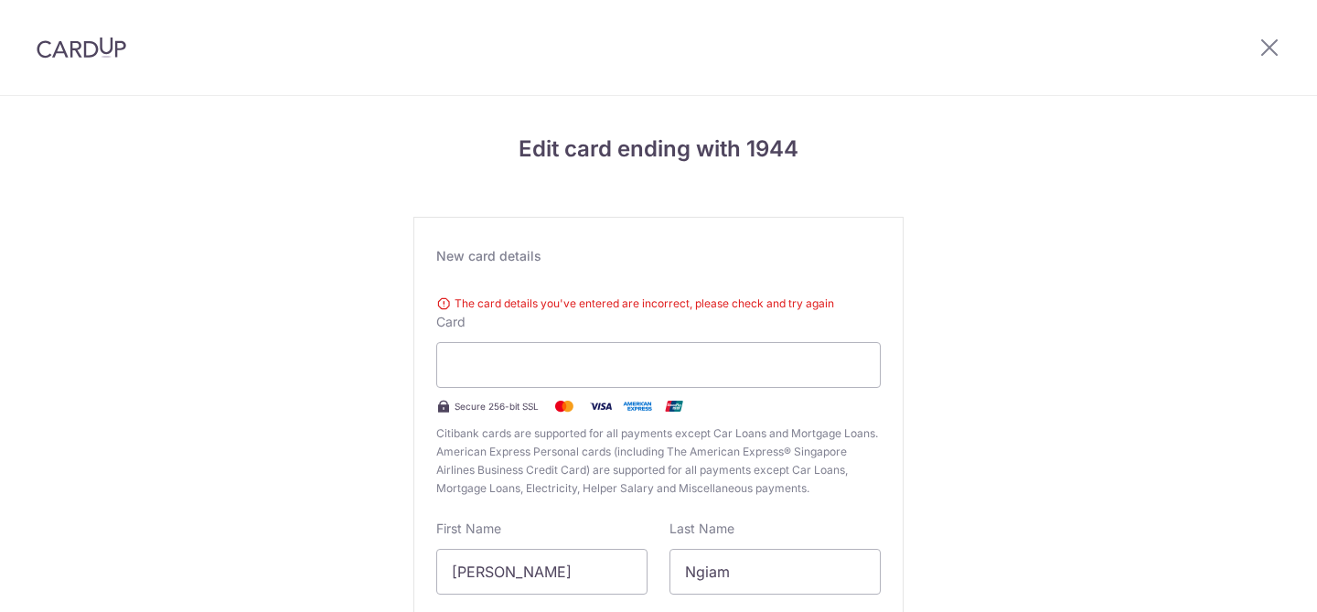 The width and height of the screenshot is (1317, 612). I want to click on img: .alt.unionpay, so click(674, 406).